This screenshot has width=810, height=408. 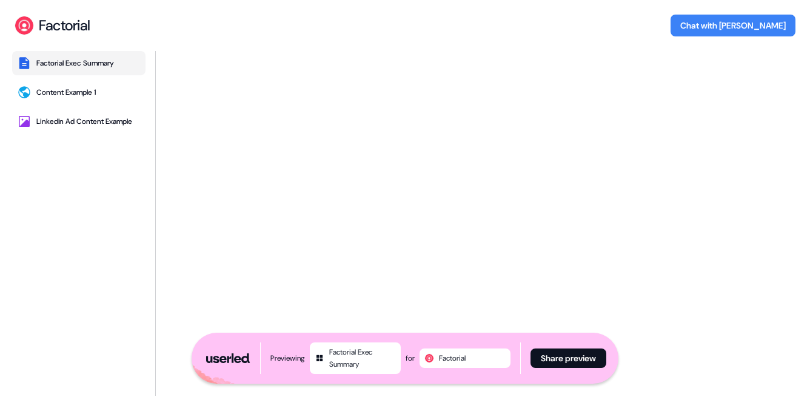 I want to click on button: Content Example 1, so click(x=79, y=92).